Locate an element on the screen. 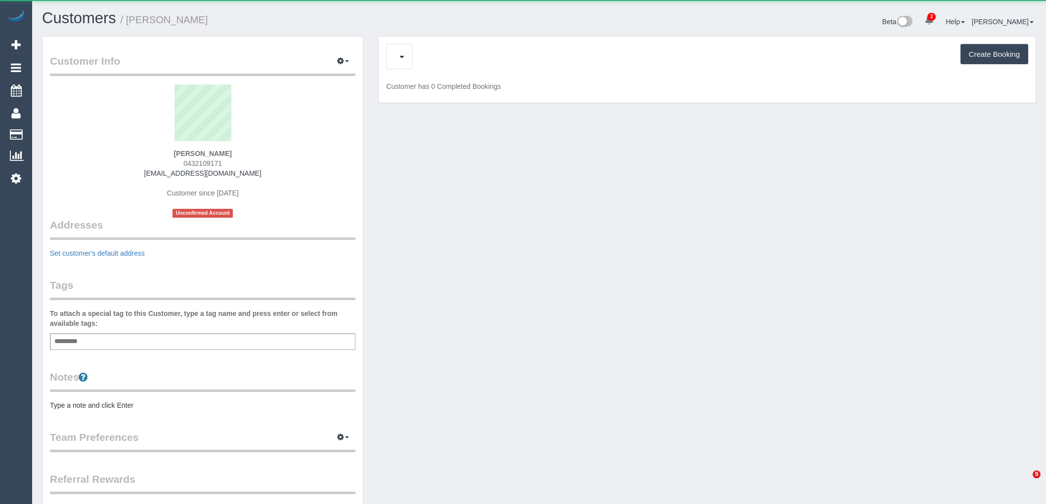 Image resolution: width=1046 pixels, height=504 pixels. span: 2 is located at coordinates (931, 17).